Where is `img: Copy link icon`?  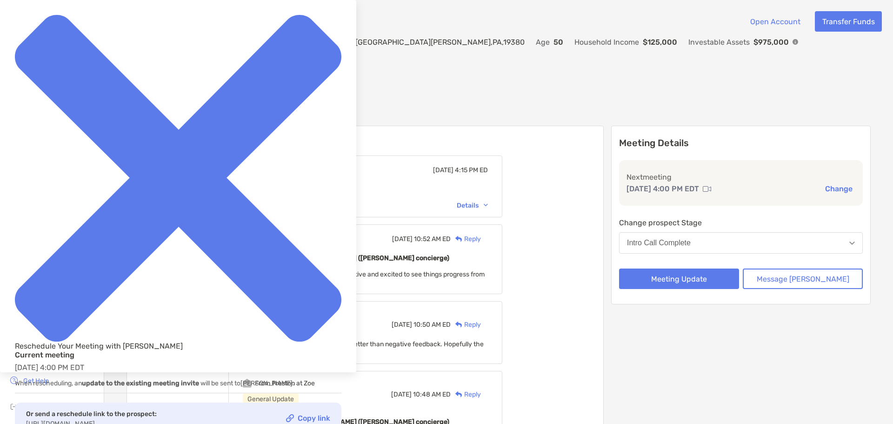
img: Copy link icon is located at coordinates (290, 418).